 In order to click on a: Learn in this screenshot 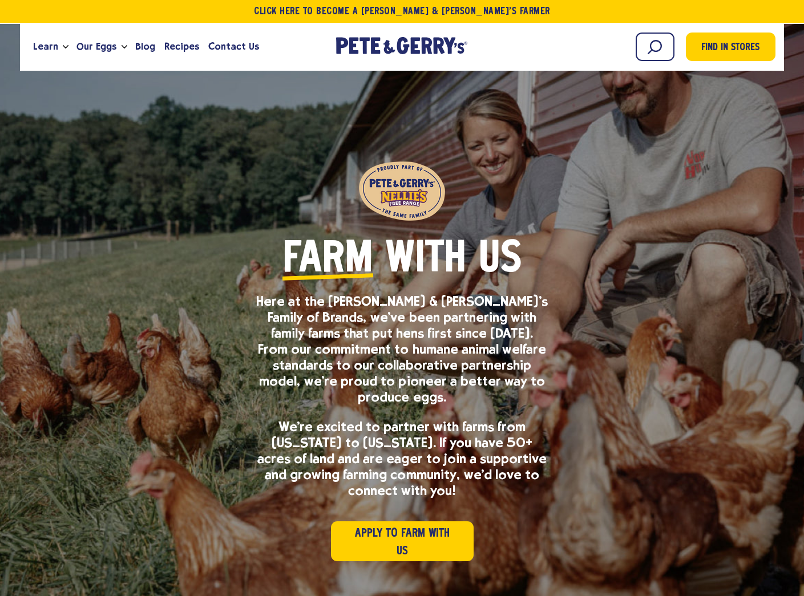, I will do `click(46, 47)`.